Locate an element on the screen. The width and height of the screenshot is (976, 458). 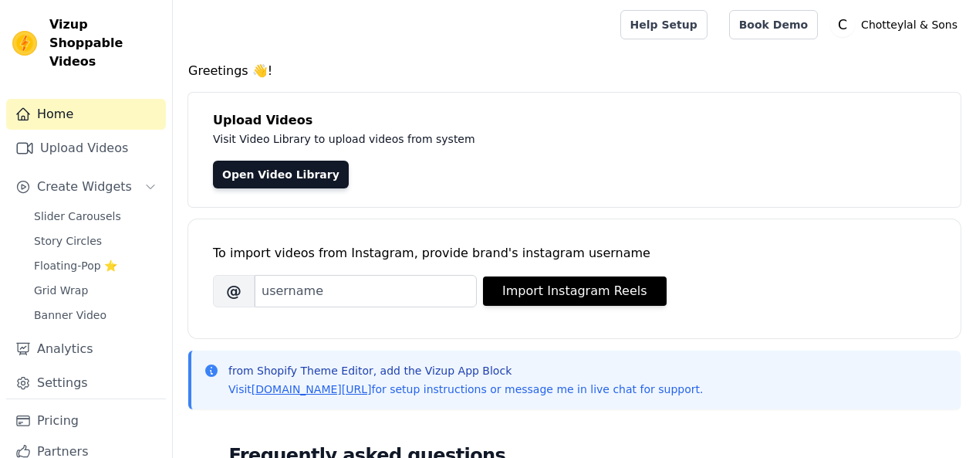
div: To import videos from Instagram, provide brand's instagram username is located at coordinates (574, 253).